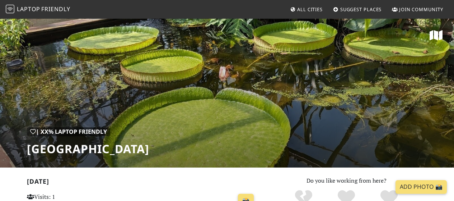  I want to click on span: Friendly, so click(56, 9).